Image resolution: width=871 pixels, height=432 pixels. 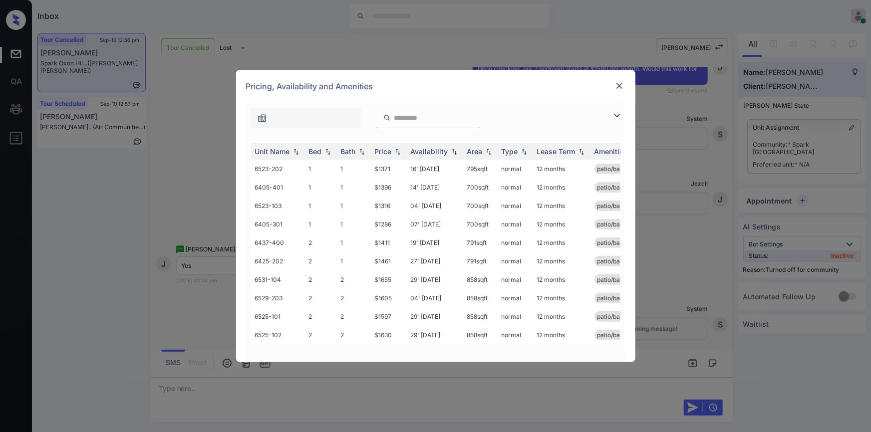 I want to click on td: $1371, so click(x=389, y=169).